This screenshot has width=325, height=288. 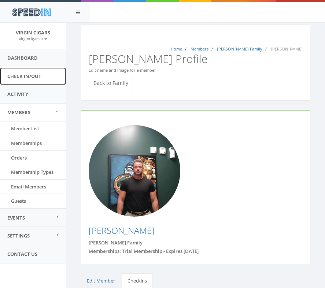 What do you see at coordinates (16, 218) in the screenshot?
I see `span: Events` at bounding box center [16, 218].